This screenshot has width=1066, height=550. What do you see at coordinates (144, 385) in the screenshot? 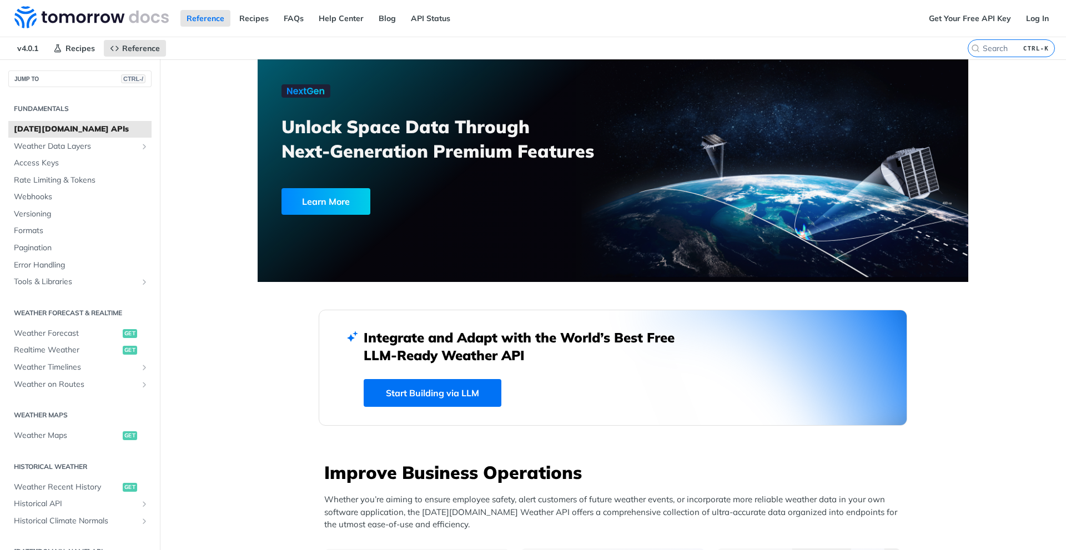
I see `button: Show subpages for Weather on Routes` at bounding box center [144, 385].